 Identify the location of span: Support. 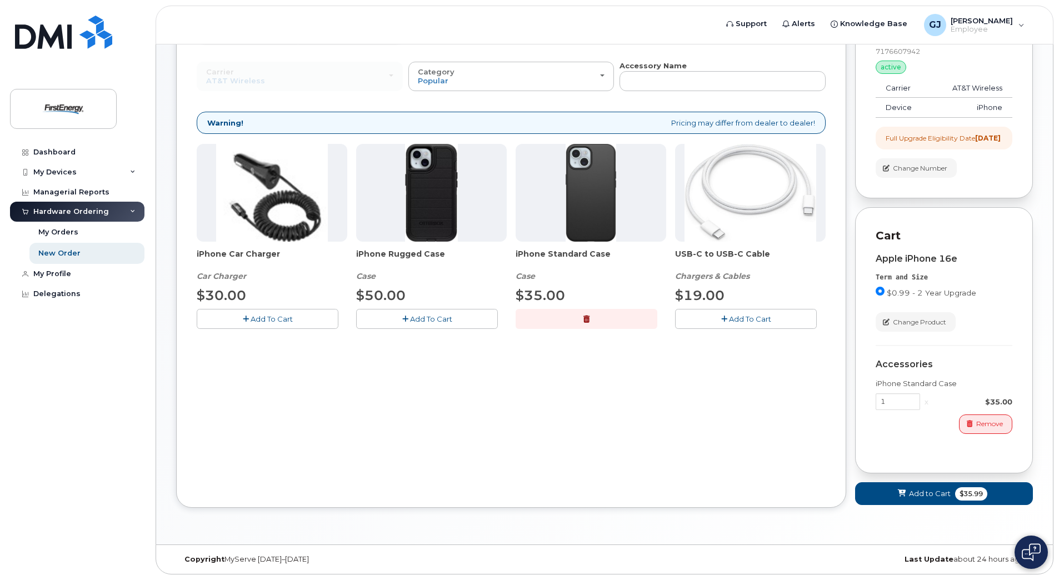
(751, 24).